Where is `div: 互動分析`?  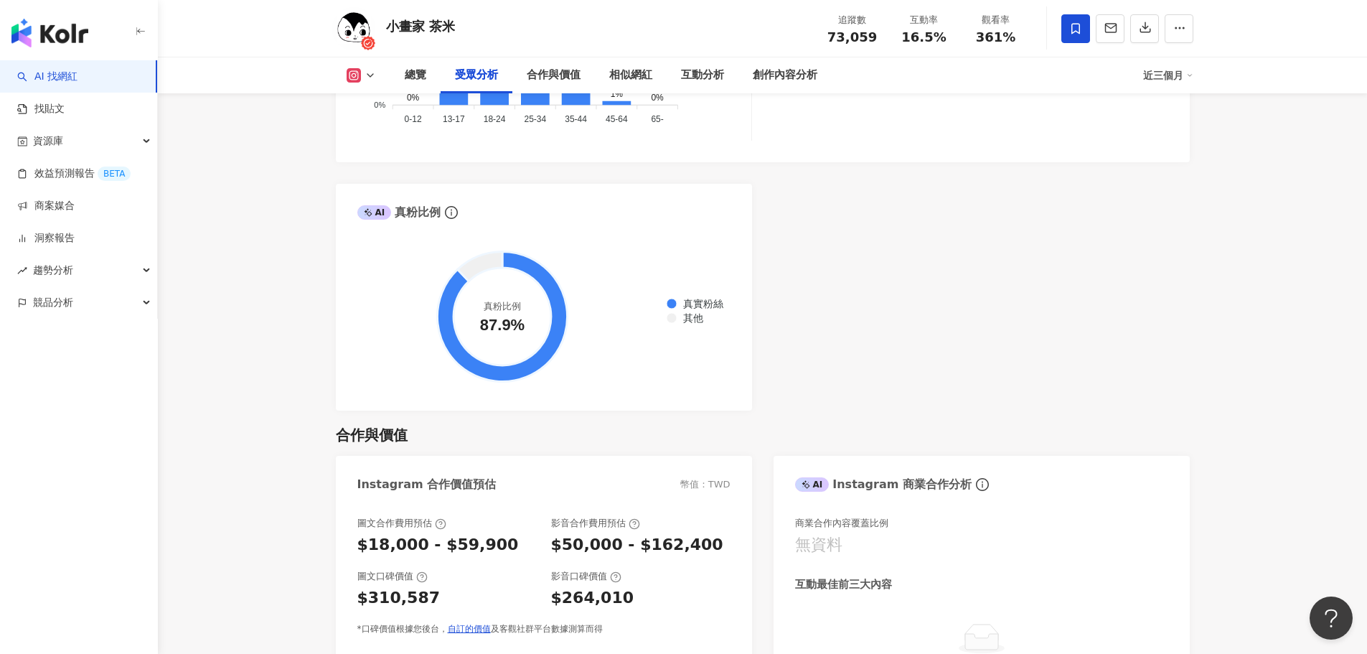
div: 互動分析 is located at coordinates (702, 75).